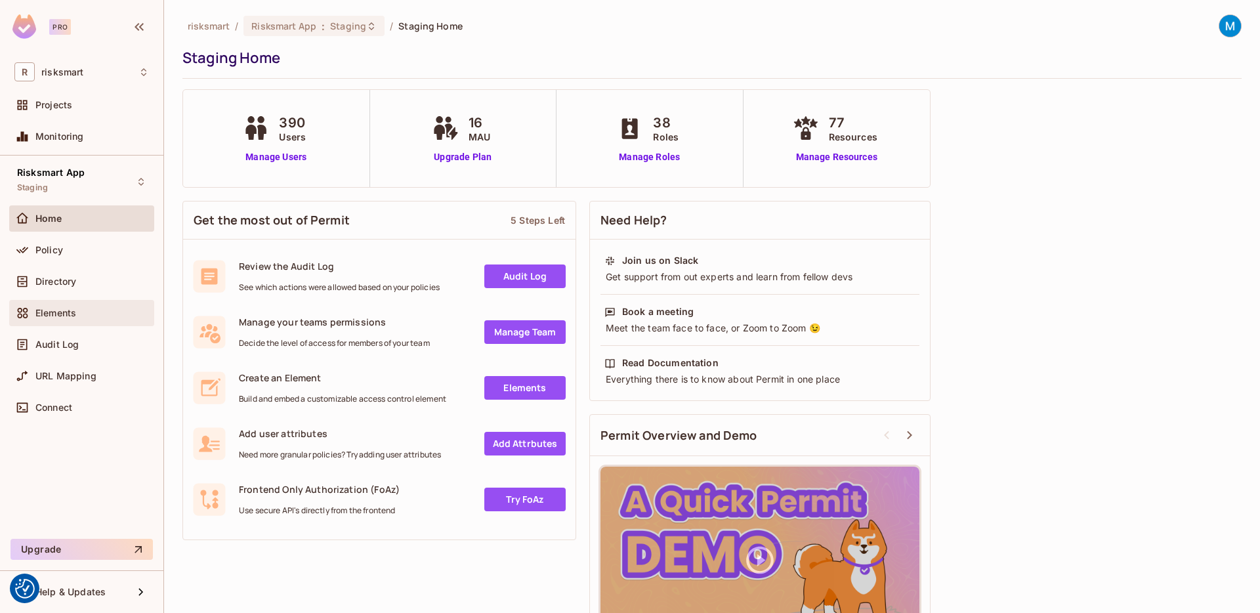 Image resolution: width=1260 pixels, height=613 pixels. Describe the element at coordinates (272, 220) in the screenshot. I see `span: Get the most out of Permit` at that location.